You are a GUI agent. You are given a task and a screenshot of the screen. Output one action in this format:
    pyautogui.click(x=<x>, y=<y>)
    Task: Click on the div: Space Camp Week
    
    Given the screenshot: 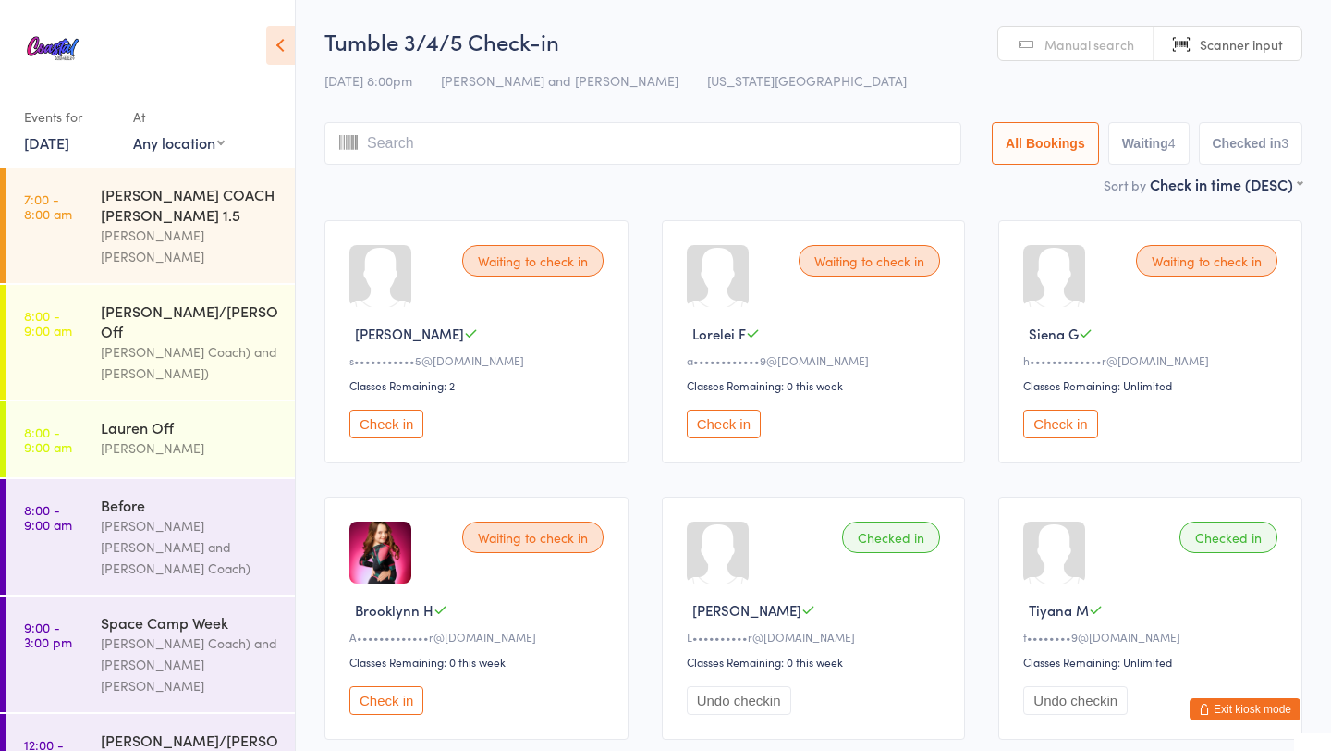 What is the action you would take?
    pyautogui.click(x=190, y=622)
    